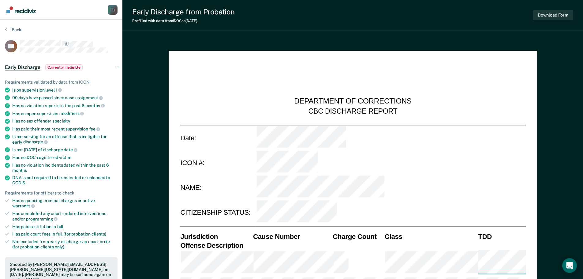 This screenshot has height=279, width=583. I want to click on span: fee, so click(94, 129).